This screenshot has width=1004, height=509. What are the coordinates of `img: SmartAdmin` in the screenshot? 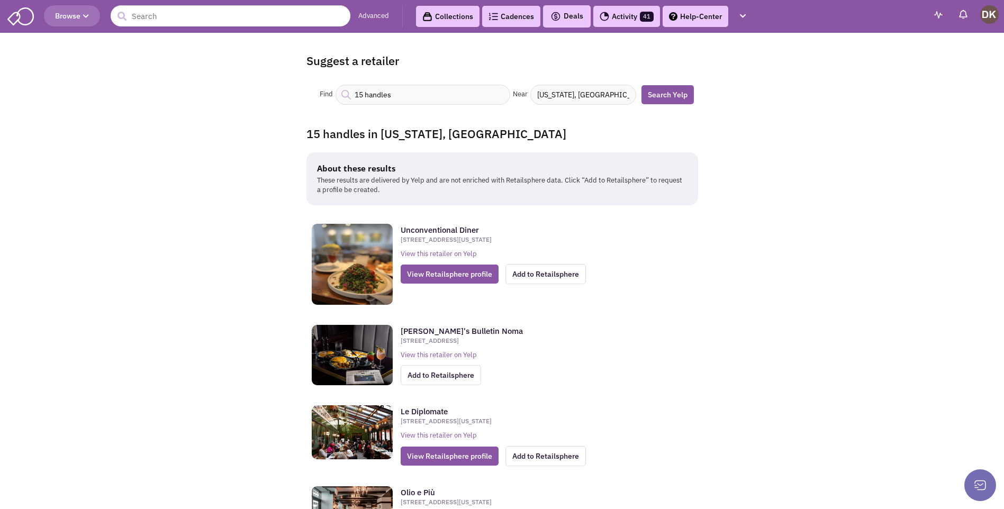 It's located at (21, 15).